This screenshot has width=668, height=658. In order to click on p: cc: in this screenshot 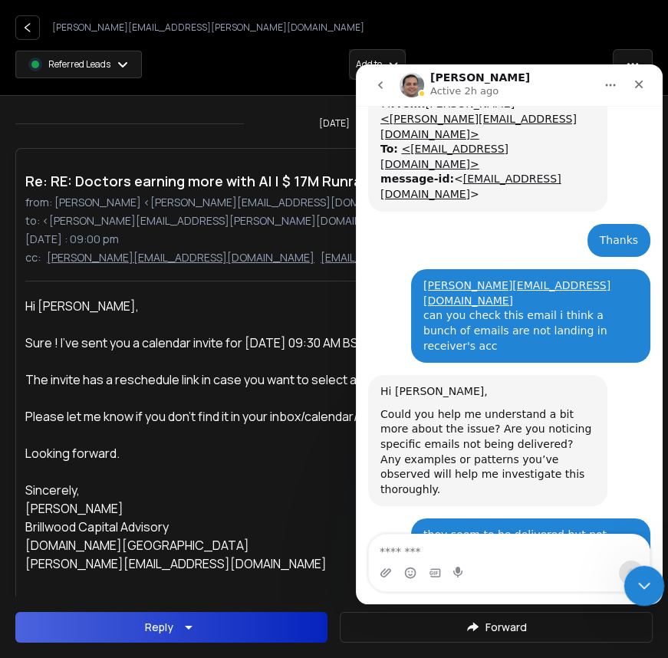, I will do `click(33, 258)`.